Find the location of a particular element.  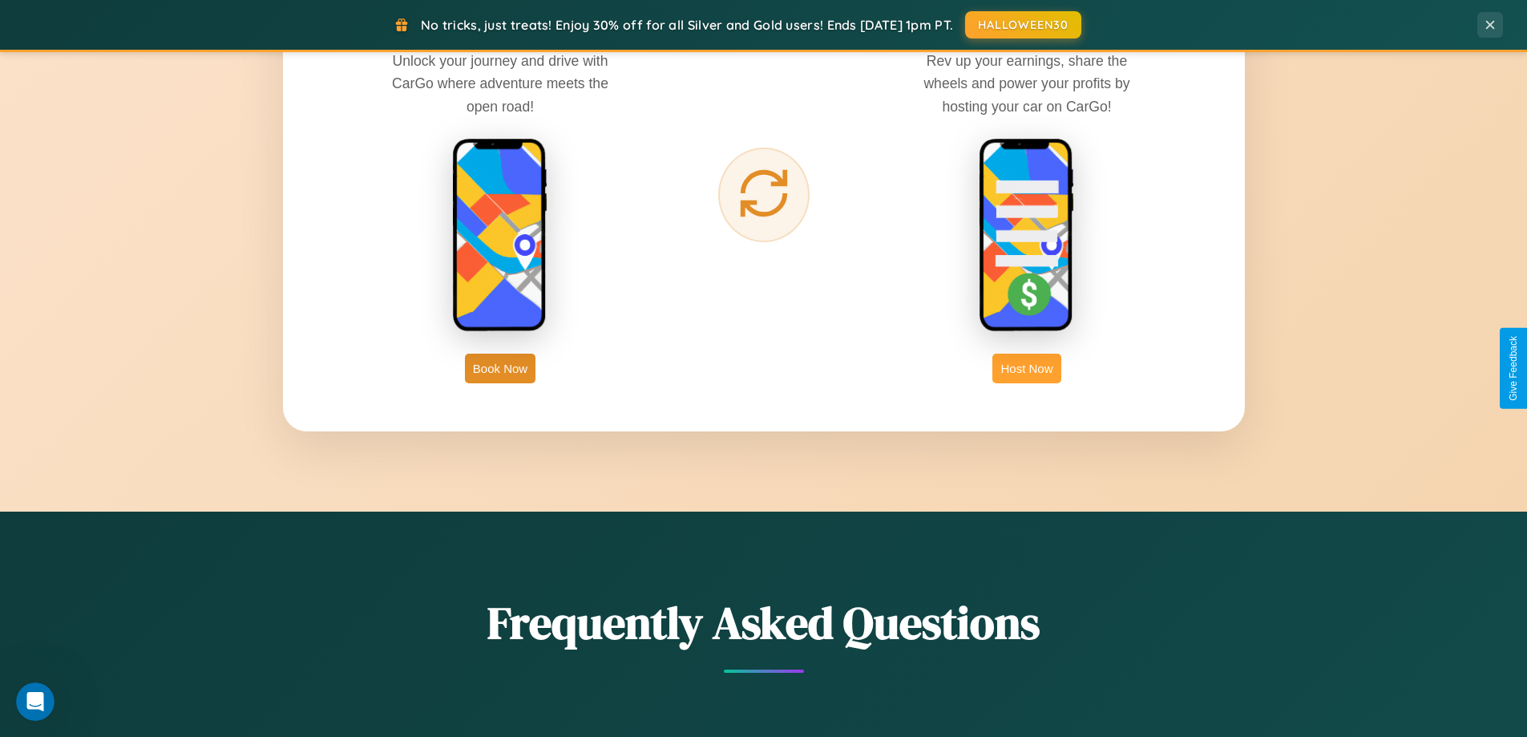

button: Book Now is located at coordinates (500, 368).